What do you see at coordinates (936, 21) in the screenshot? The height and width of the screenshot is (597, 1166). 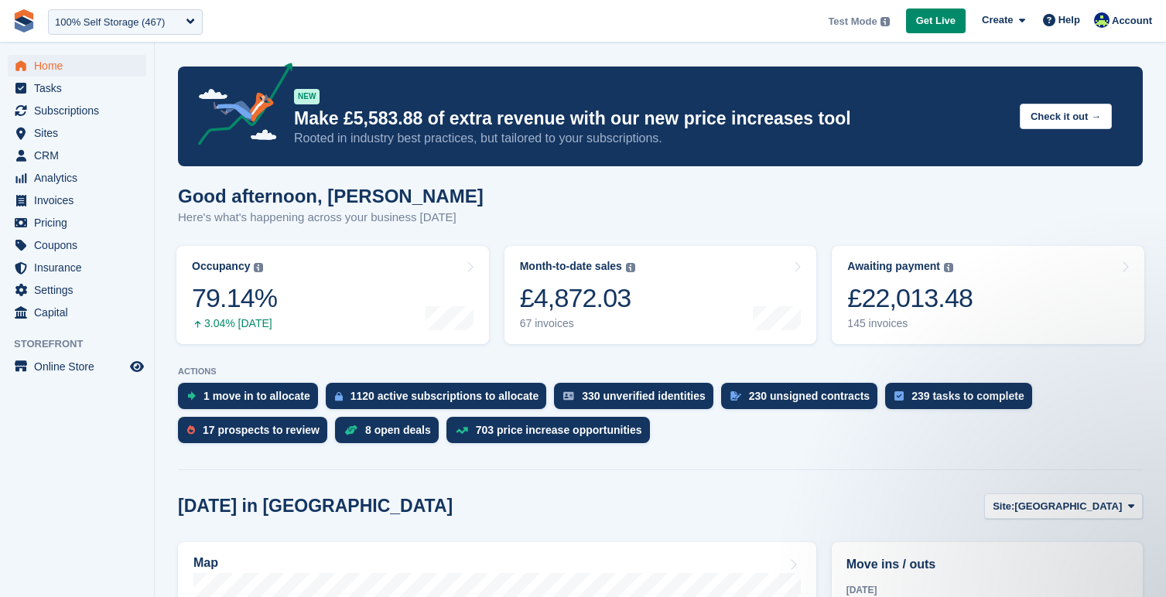 I see `a: Get Live` at bounding box center [936, 21].